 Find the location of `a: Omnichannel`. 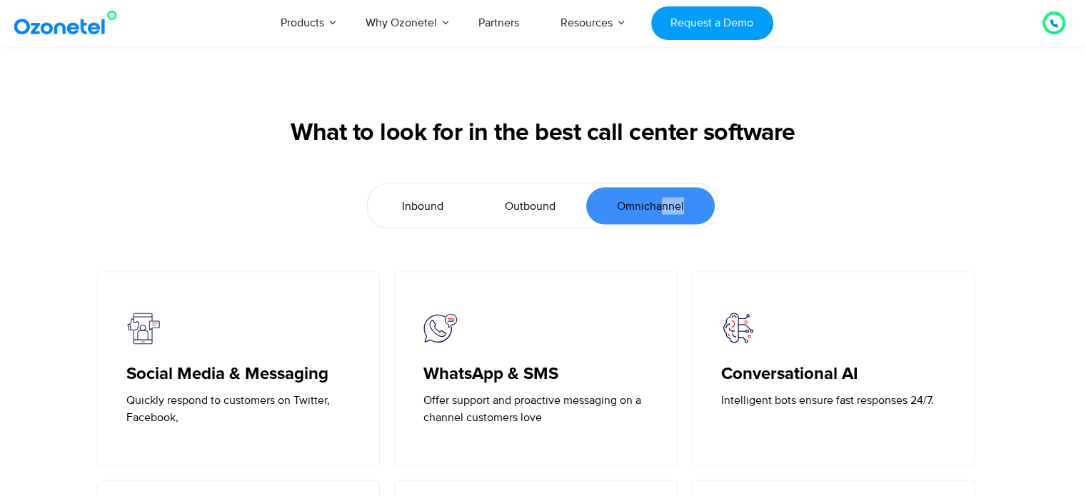

a: Omnichannel is located at coordinates (651, 206).